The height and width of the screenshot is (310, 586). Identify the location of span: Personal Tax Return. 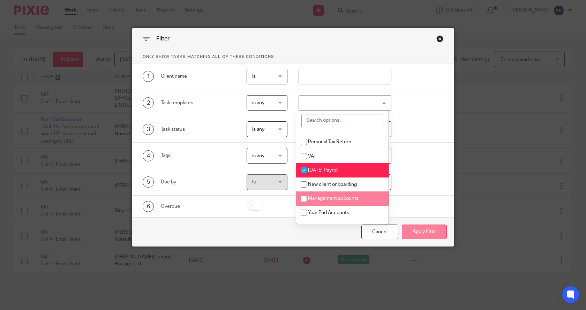
(329, 142).